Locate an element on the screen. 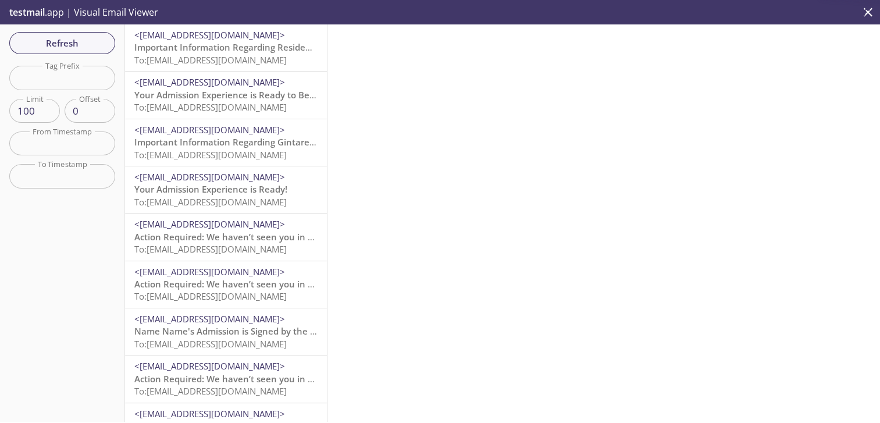 The height and width of the screenshot is (423, 880). span: Important Information Regarding Resident Test's Admission to Acme test (IL2019 ACME) is located at coordinates (319, 47).